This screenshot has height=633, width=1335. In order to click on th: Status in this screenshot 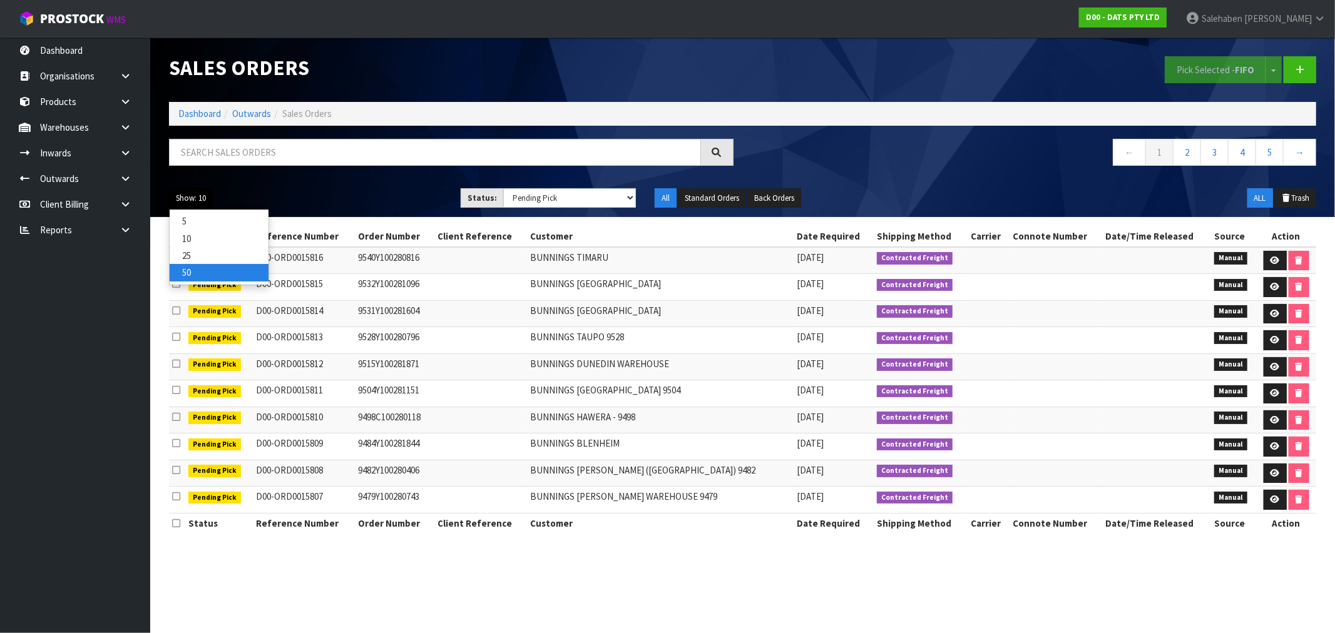, I will do `click(219, 523)`.